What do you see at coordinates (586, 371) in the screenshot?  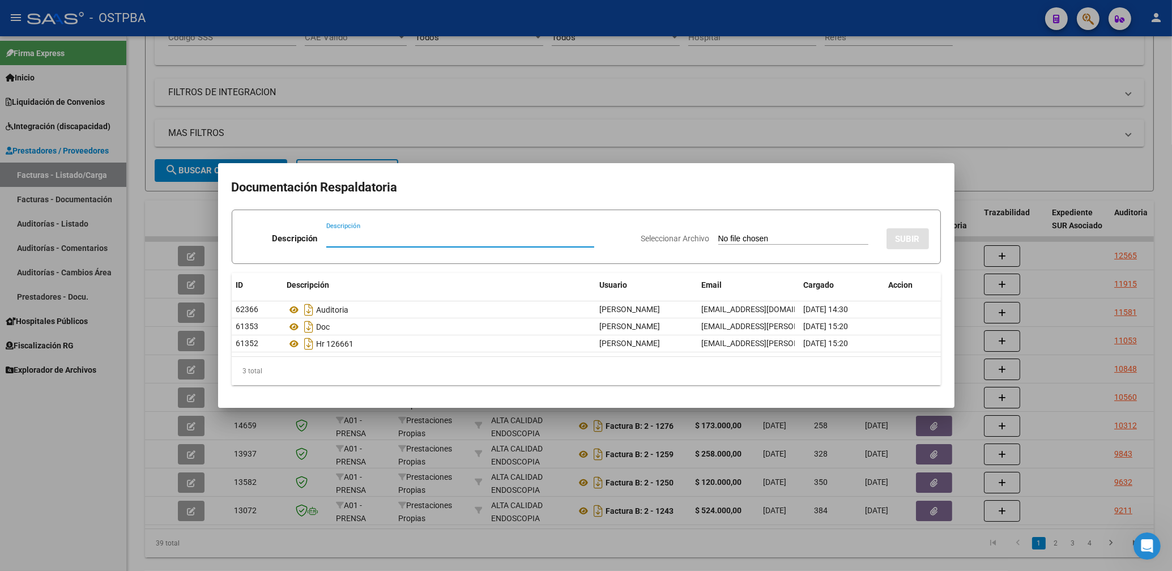 I see `div: 3 total` at bounding box center [586, 371].